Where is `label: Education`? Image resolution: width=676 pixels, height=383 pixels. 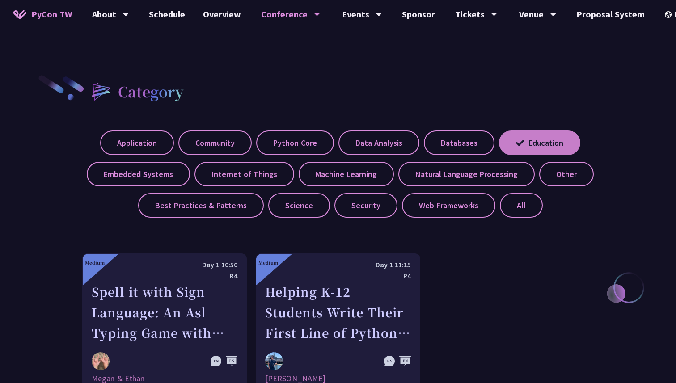 label: Education is located at coordinates (540, 143).